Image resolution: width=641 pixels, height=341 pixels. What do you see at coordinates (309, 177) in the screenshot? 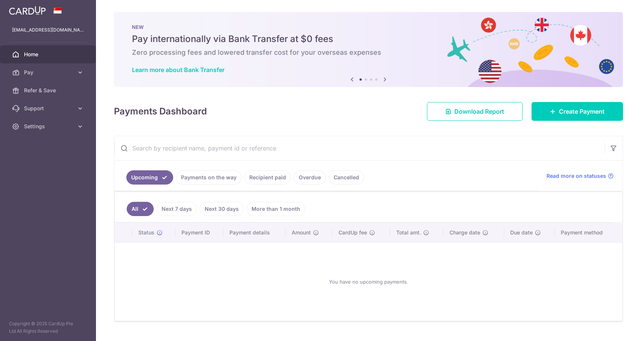
I see `a: Overdue` at bounding box center [309, 177].